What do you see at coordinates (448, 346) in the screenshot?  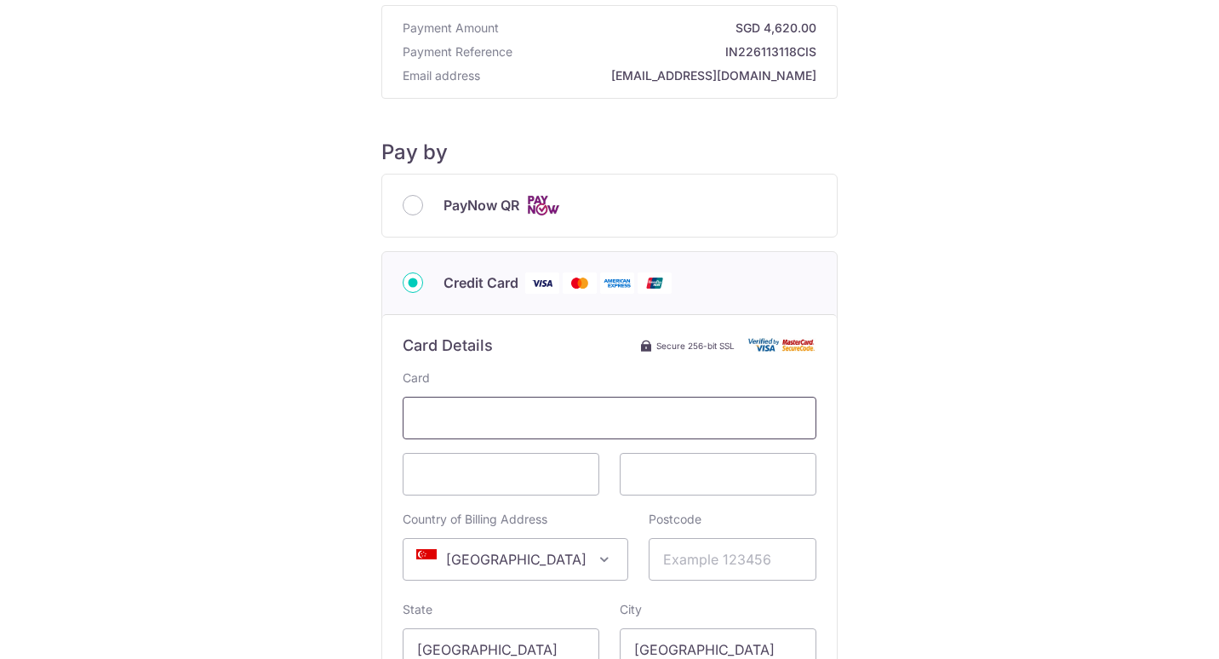 I see `h6: Card Details` at bounding box center [448, 346].